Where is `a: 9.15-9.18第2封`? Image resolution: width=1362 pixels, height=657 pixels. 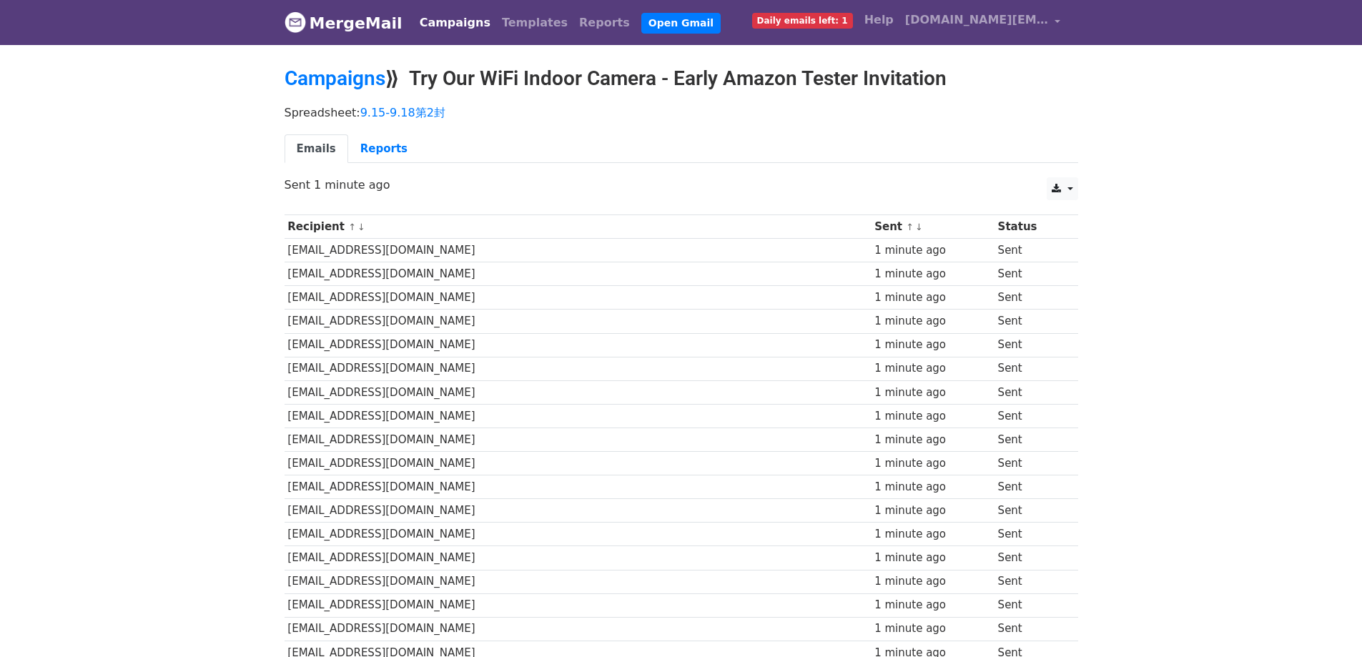 a: 9.15-9.18第2封 is located at coordinates (402, 112).